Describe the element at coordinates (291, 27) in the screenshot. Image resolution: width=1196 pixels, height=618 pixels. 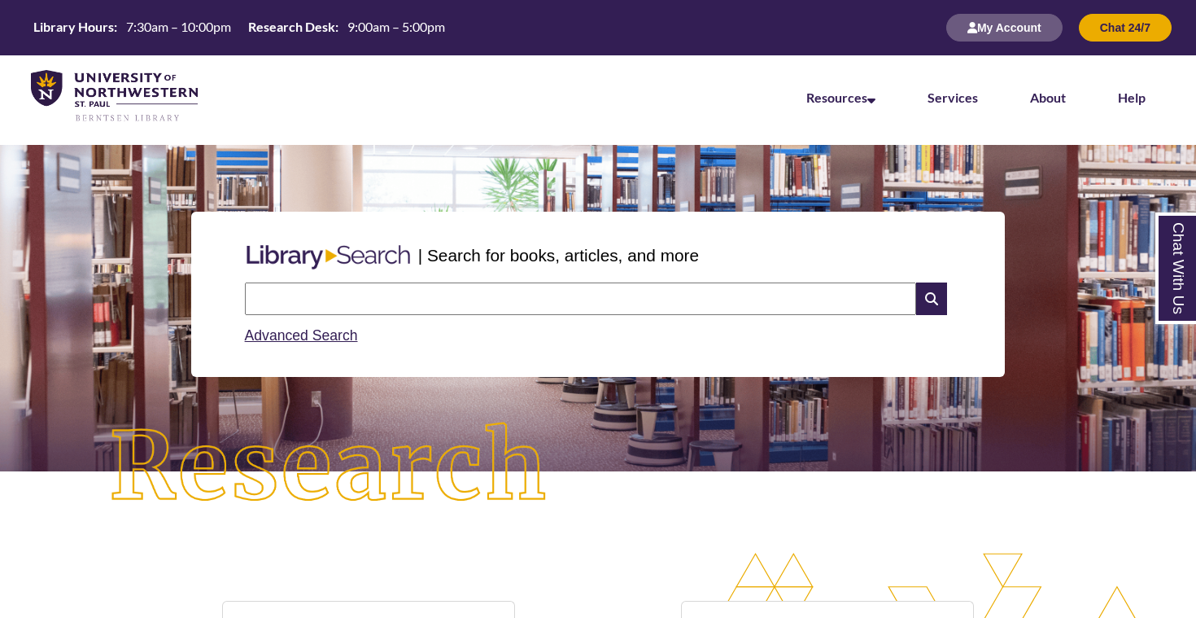
I see `th: Research Desk:` at that location.